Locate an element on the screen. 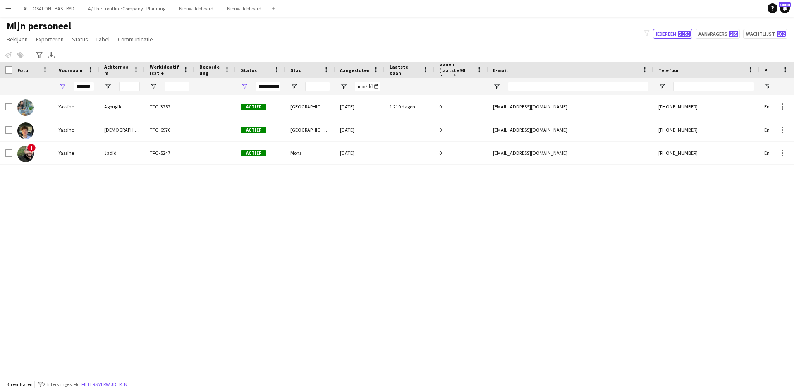  span: Bekijken is located at coordinates (17, 39).